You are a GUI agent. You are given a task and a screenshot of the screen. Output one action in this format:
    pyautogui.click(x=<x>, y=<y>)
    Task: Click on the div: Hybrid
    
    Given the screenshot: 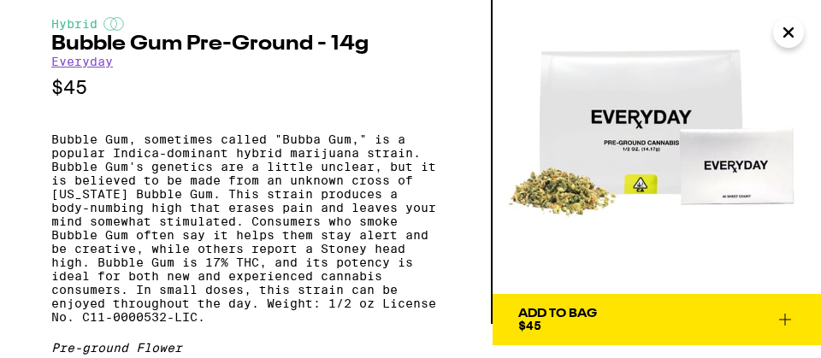 What is the action you would take?
    pyautogui.click(x=245, y=24)
    